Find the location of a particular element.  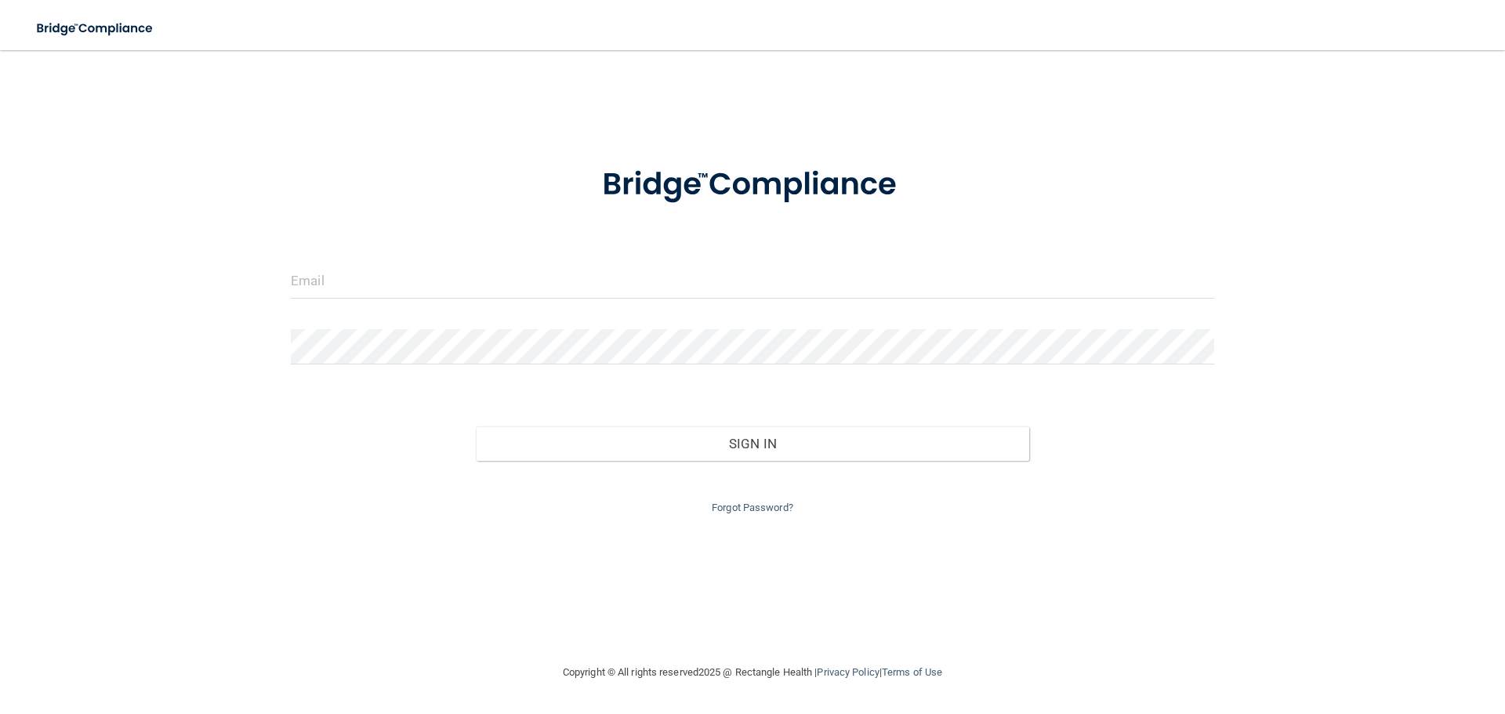

div: Copyright © All rights reserved 2025 @ Rectangle Health | | is located at coordinates (752, 672).